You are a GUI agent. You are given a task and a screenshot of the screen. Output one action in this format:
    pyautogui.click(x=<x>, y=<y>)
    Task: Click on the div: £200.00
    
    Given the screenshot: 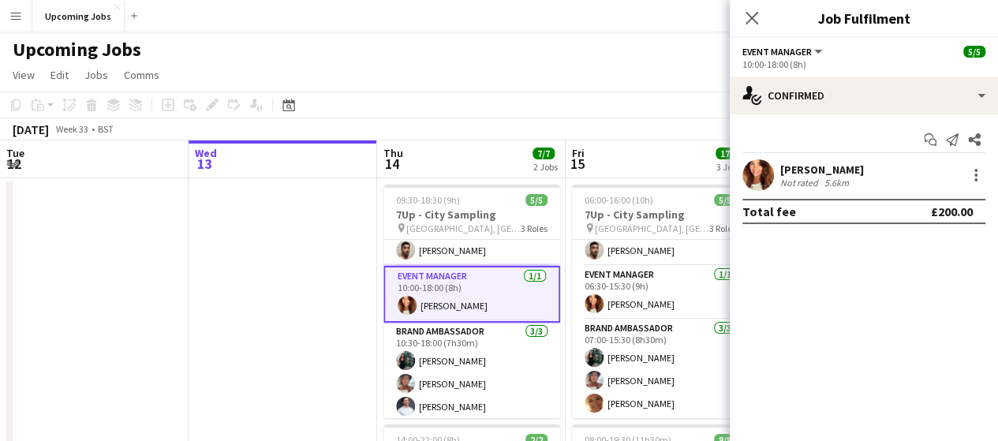 What is the action you would take?
    pyautogui.click(x=952, y=211)
    